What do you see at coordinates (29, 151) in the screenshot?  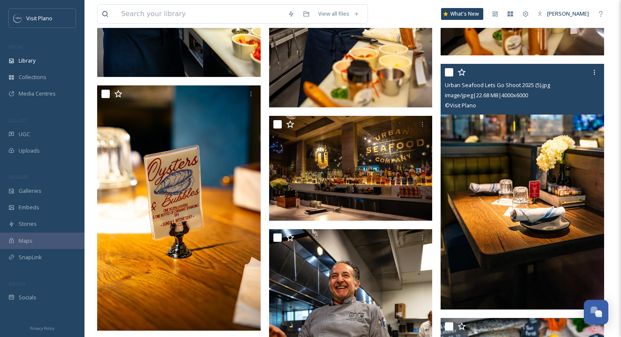 I see `span: Uploads` at bounding box center [29, 151].